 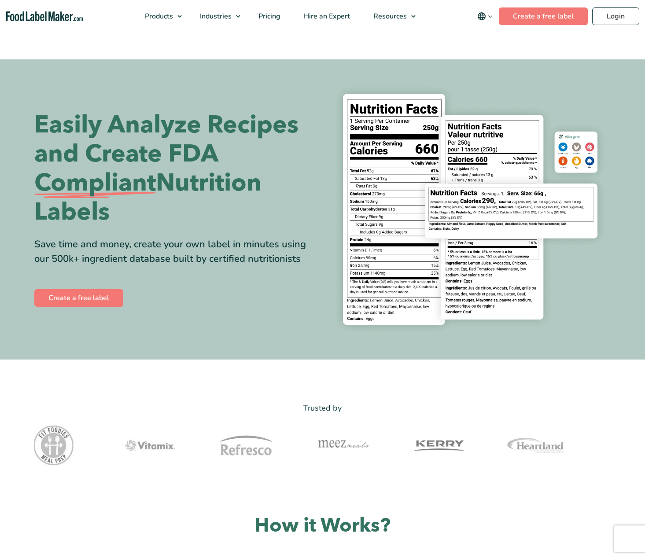 I want to click on h2: How it Works?, so click(x=323, y=526).